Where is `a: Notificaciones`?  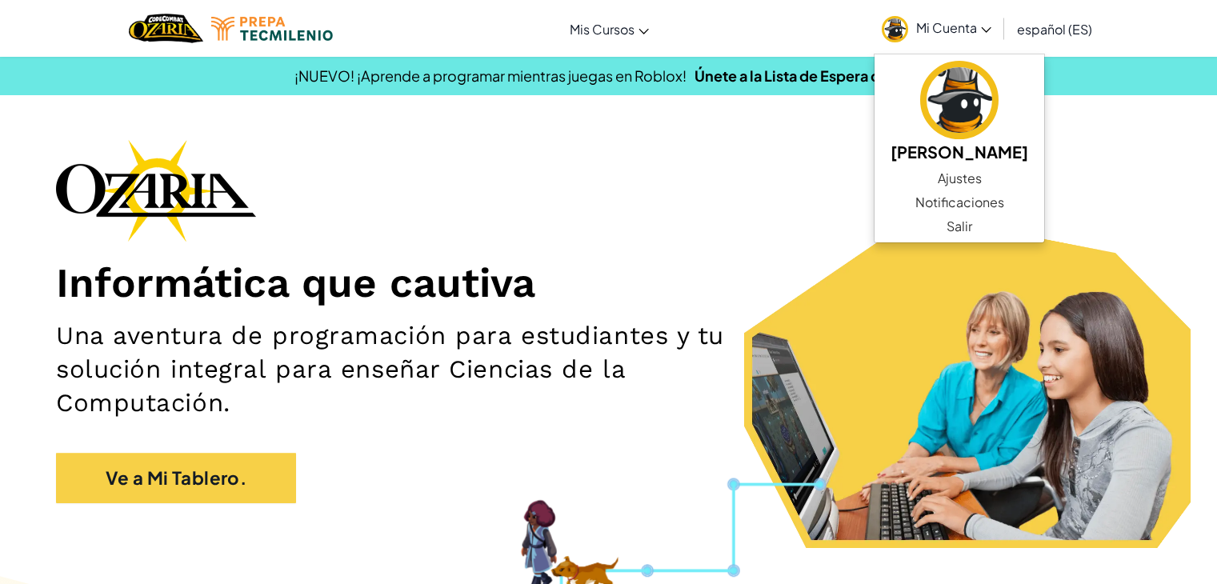 a: Notificaciones is located at coordinates (959, 202).